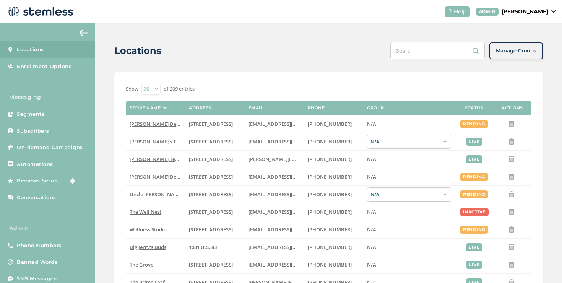 This screenshot has height=283, width=562. Describe the element at coordinates (450, 11) in the screenshot. I see `img: icon-help-white-03924b79.svg` at that location.